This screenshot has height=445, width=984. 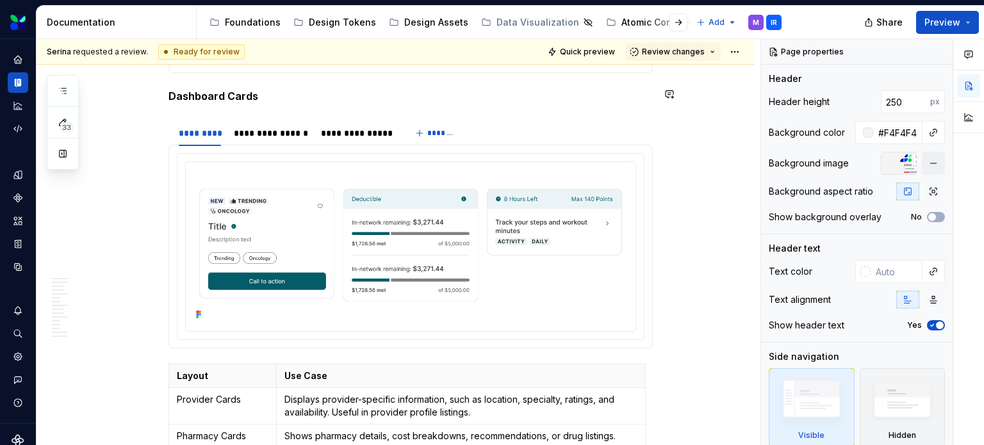 I want to click on span: Quick preview, so click(x=587, y=52).